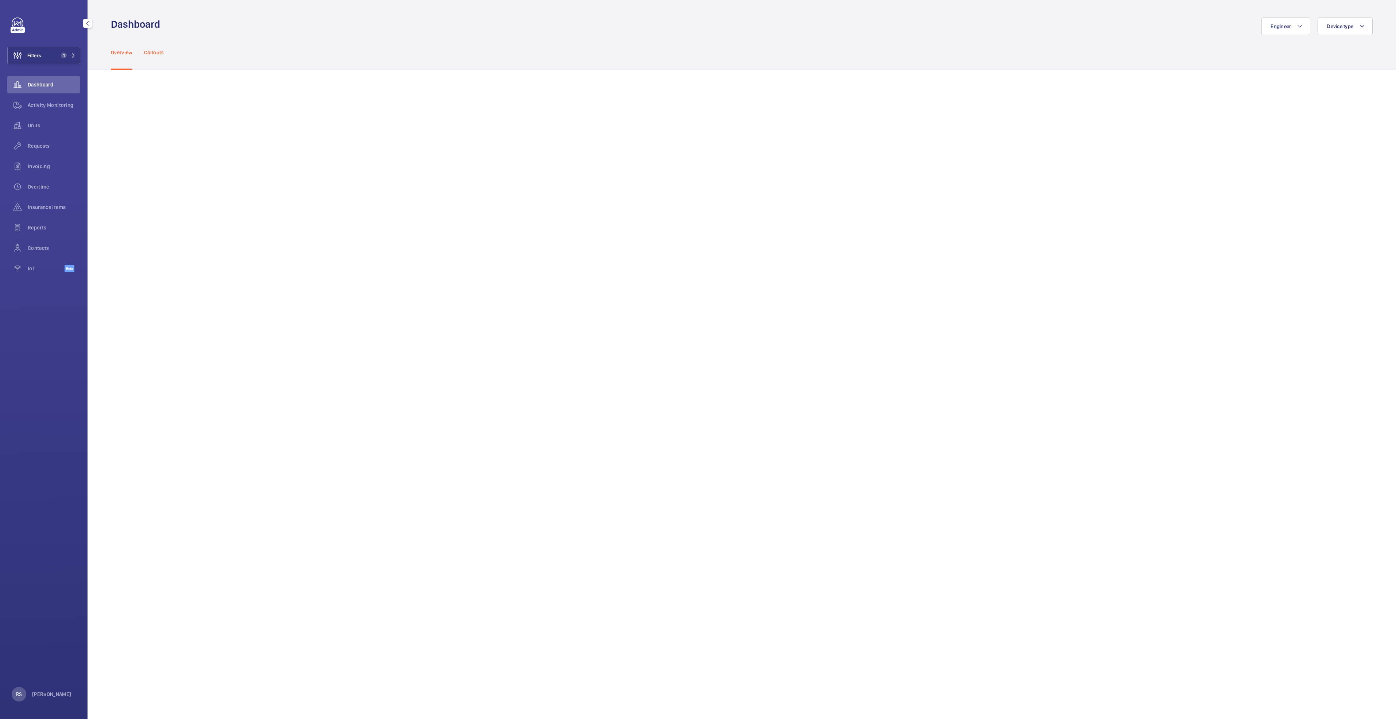 This screenshot has height=719, width=1396. I want to click on span: Beta, so click(69, 268).